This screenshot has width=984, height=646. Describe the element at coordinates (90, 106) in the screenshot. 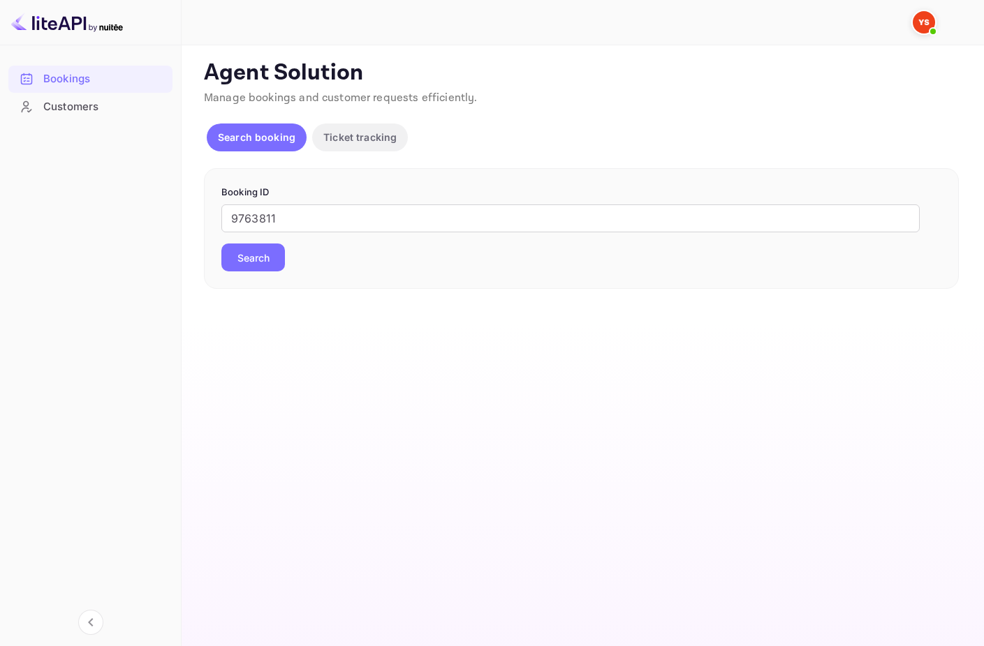

I see `a: Customers` at that location.